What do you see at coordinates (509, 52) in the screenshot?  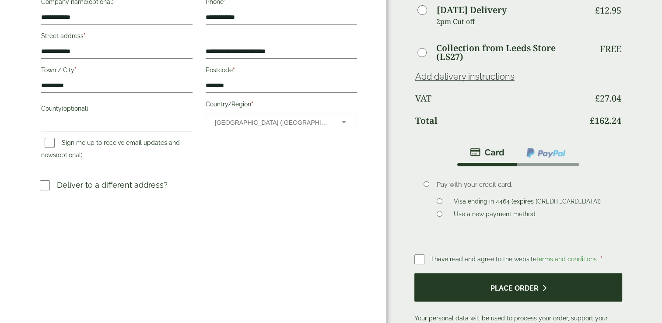 I see `label: Collection from Leeds Store (LS27)` at bounding box center [509, 52].